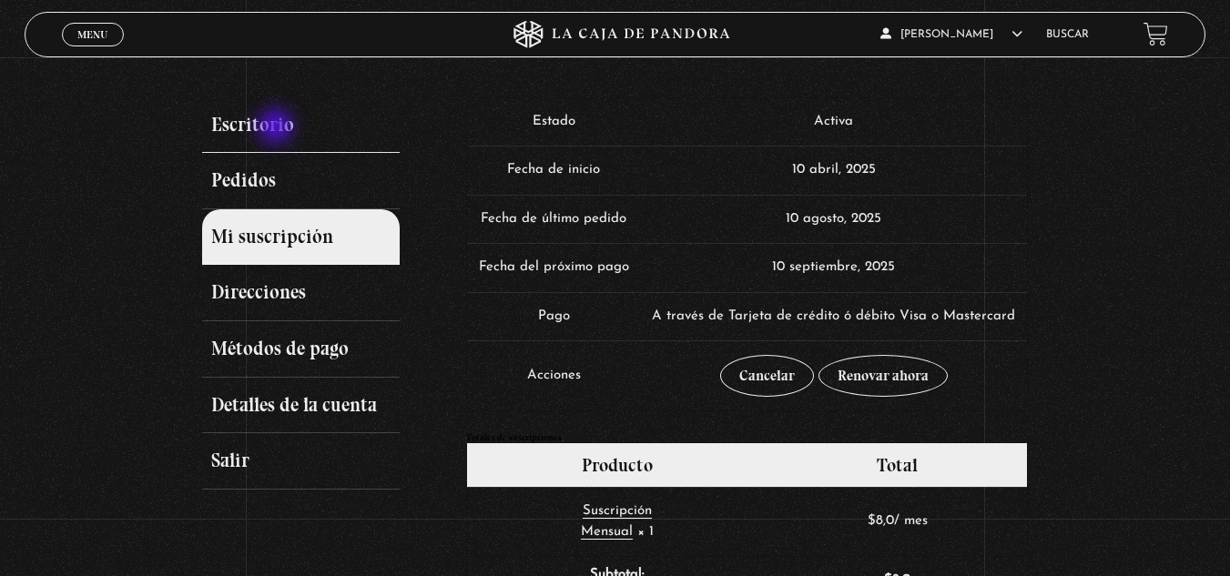 This screenshot has width=1230, height=576. What do you see at coordinates (553, 375) in the screenshot?
I see `td: Acciones` at bounding box center [553, 375].